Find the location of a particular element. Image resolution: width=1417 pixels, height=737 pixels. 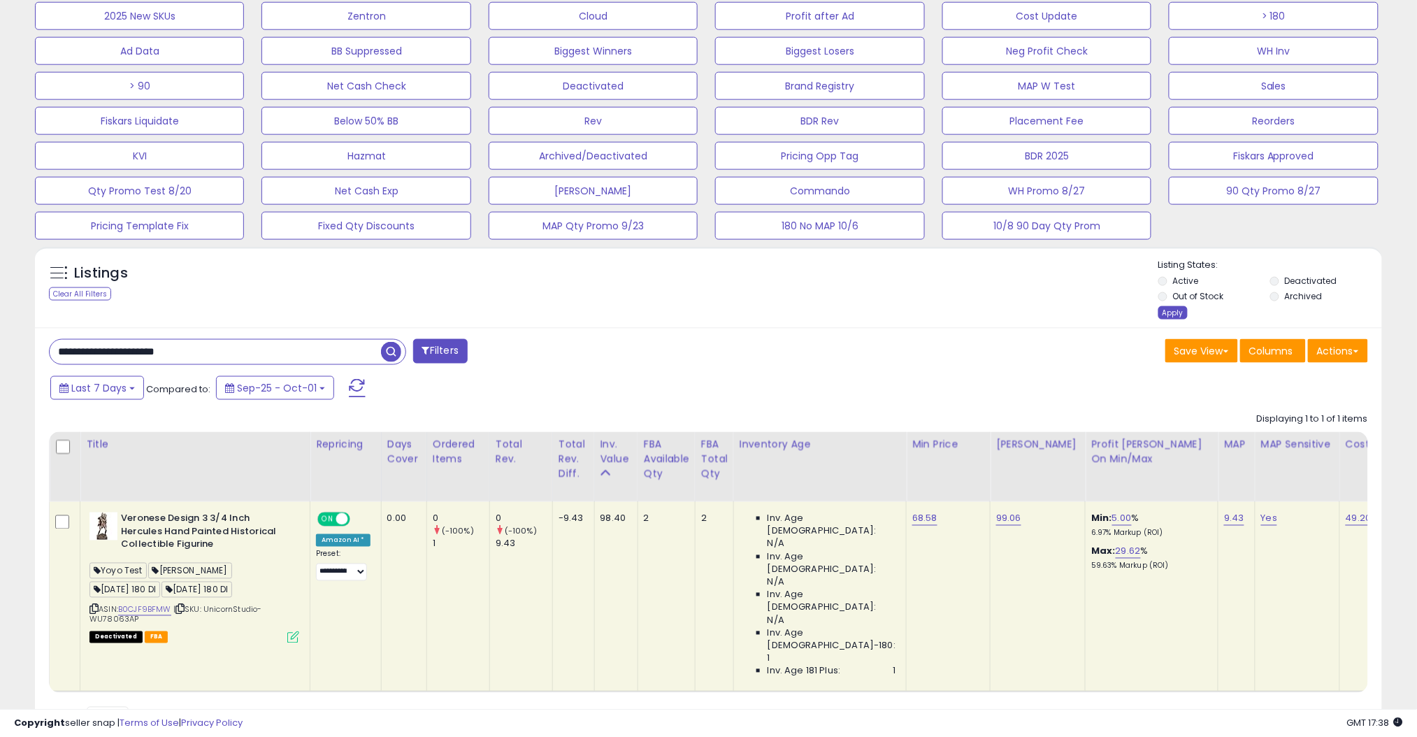

button: Last 7 Days is located at coordinates (97, 388).